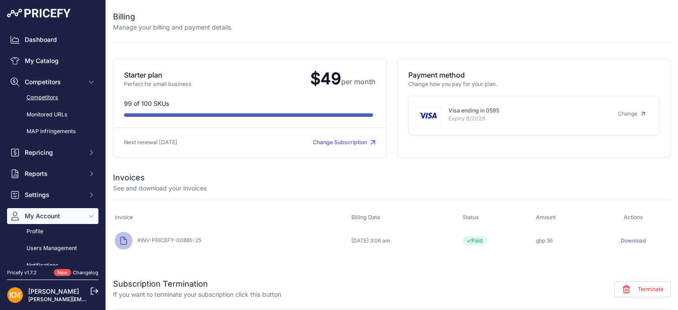 The image size is (678, 310). I want to click on span: $49, so click(339, 79).